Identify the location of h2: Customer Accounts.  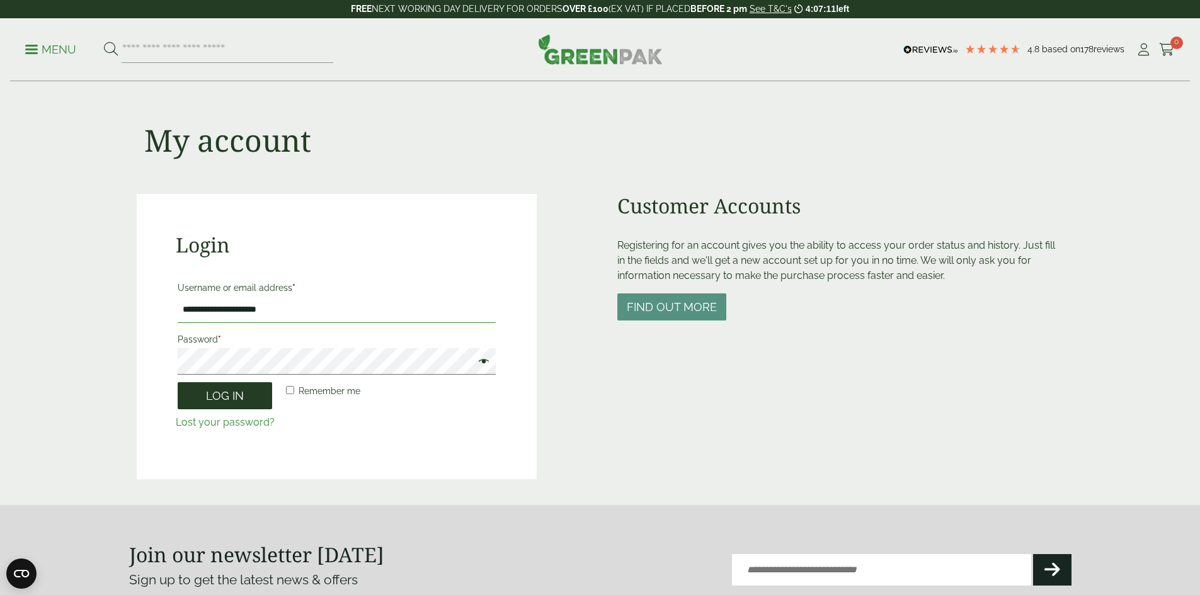
(841, 206).